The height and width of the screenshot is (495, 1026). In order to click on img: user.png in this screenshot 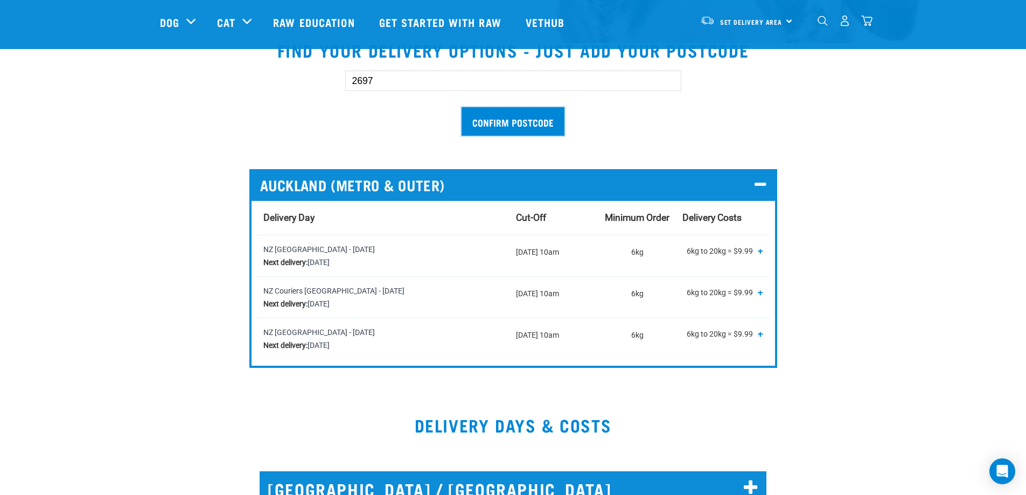, I will do `click(844, 20)`.